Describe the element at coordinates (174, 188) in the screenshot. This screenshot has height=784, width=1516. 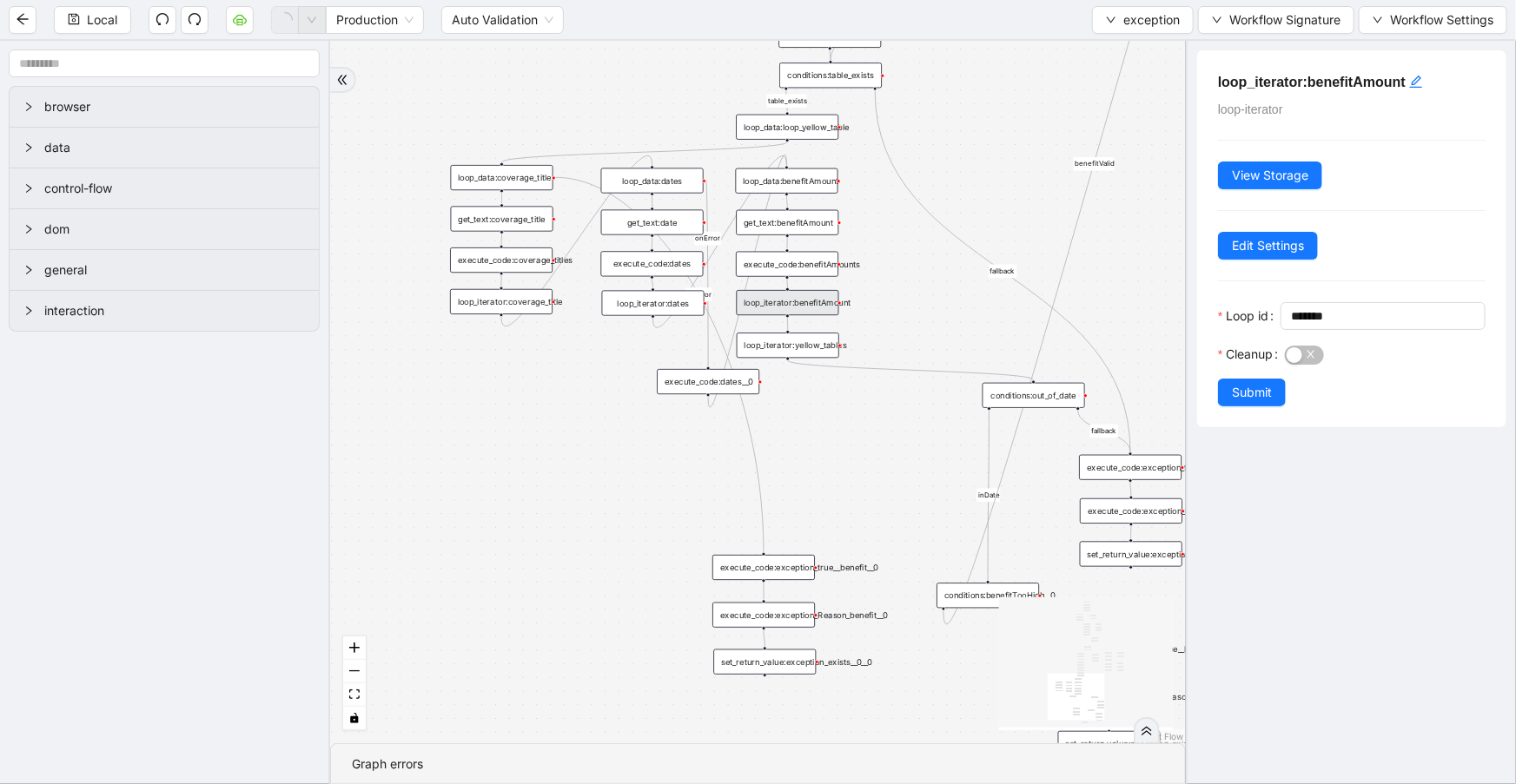
I see `span: control-flow` at that location.